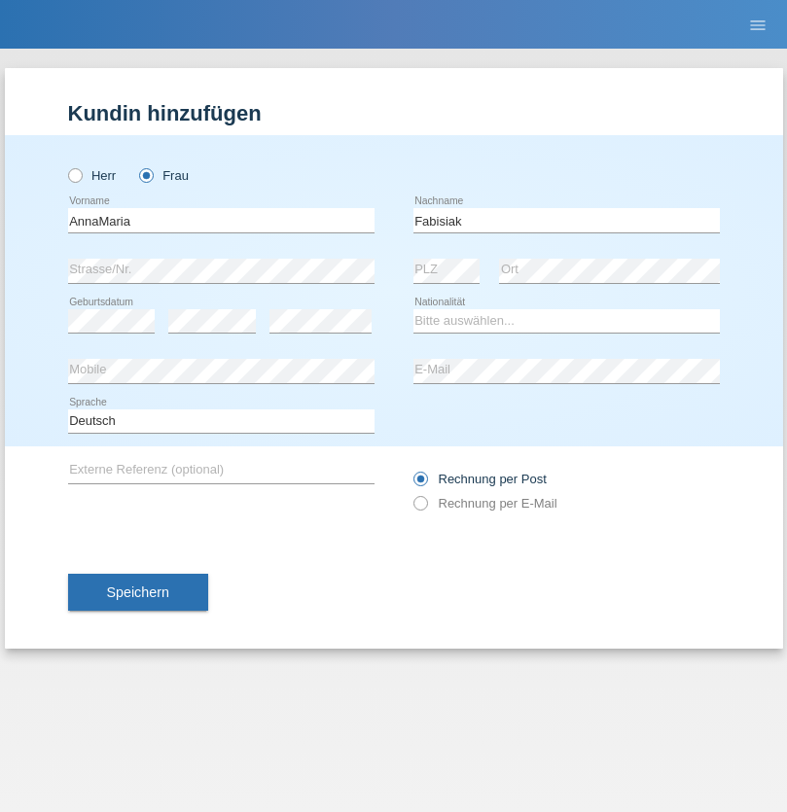 The image size is (787, 812). Describe the element at coordinates (145, 174) in the screenshot. I see `input: Frau` at that location.